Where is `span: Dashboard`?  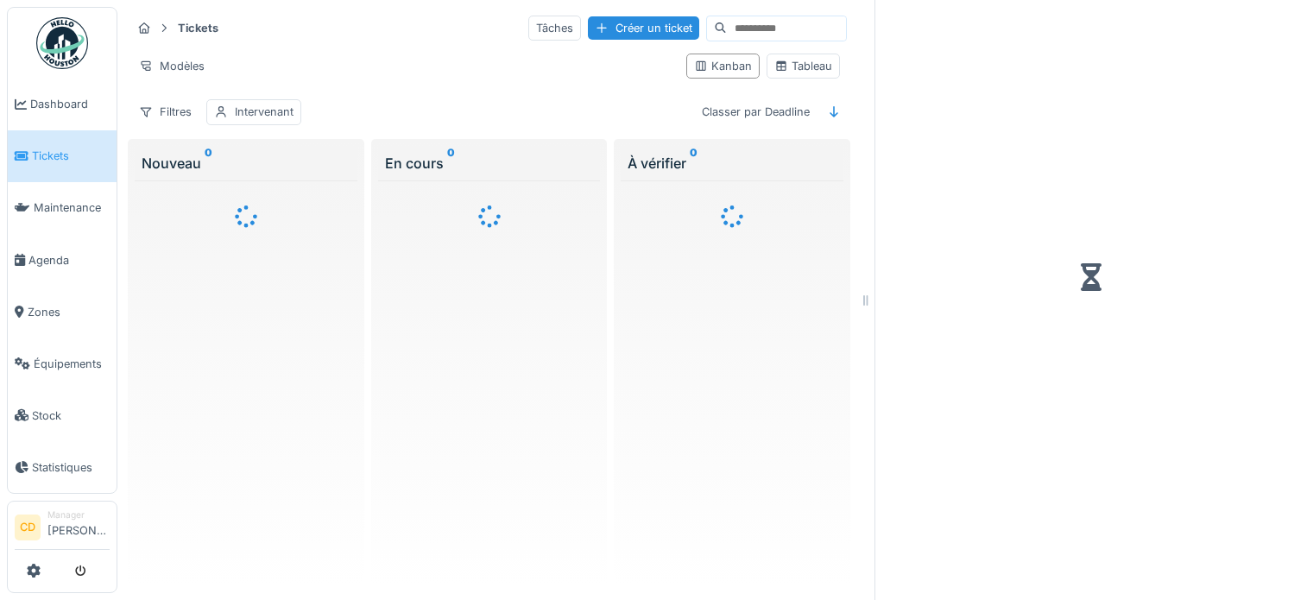
span: Dashboard is located at coordinates (70, 104).